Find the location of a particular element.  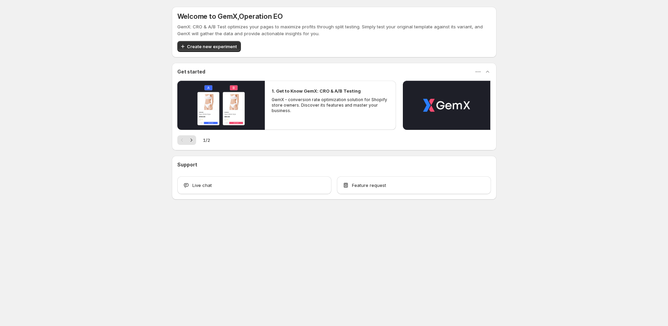

p: GemX - conversion rate optimization solution for Shopify store owners. Discover its features and ... is located at coordinates (330, 105).